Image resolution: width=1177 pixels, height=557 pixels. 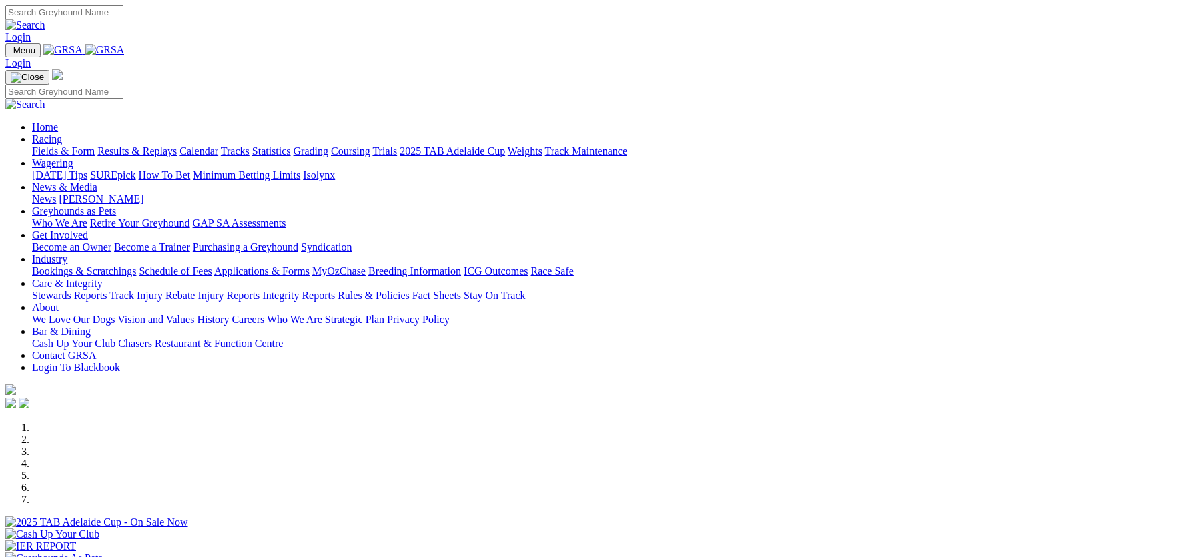 What do you see at coordinates (45, 127) in the screenshot?
I see `a: Home` at bounding box center [45, 127].